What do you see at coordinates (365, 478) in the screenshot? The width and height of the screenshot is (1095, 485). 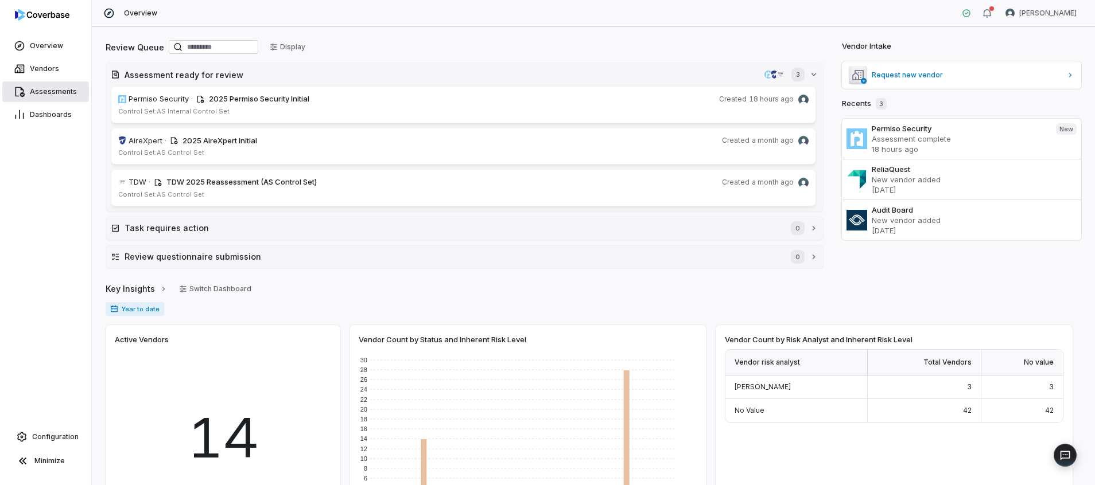 I see `text: 6` at bounding box center [365, 478].